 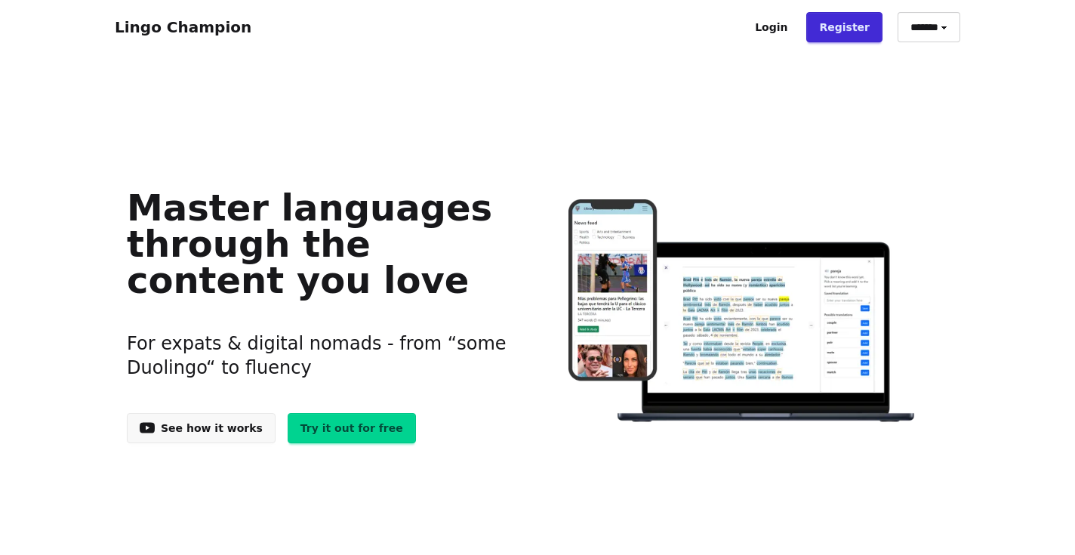 What do you see at coordinates (743, 312) in the screenshot?
I see `img: Learn languages online` at bounding box center [743, 312].